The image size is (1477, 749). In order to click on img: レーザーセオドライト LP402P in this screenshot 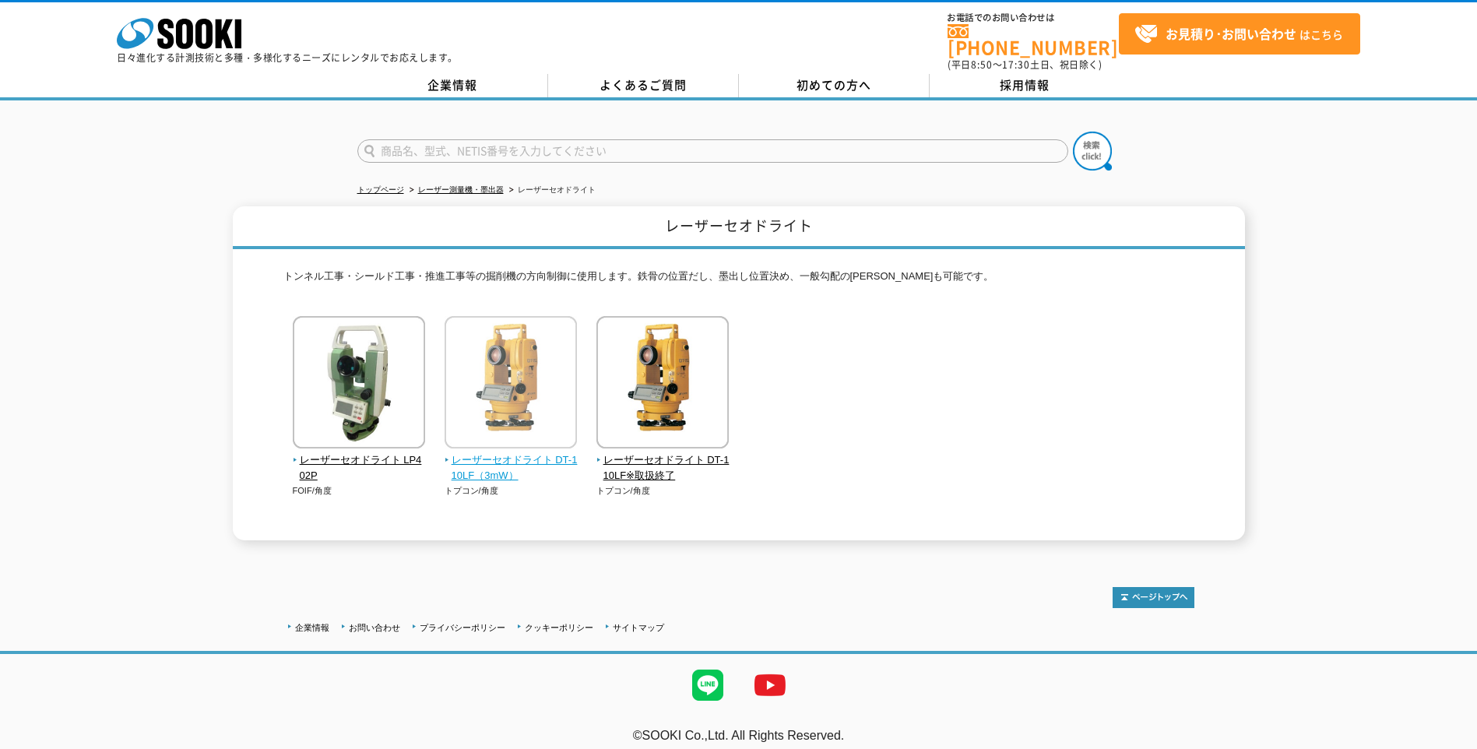, I will do `click(359, 384)`.